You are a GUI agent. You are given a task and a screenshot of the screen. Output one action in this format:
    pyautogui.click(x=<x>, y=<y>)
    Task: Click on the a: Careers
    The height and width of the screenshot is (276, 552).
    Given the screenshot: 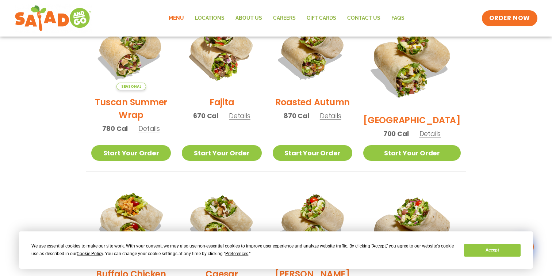 What is the action you would take?
    pyautogui.click(x=284, y=18)
    